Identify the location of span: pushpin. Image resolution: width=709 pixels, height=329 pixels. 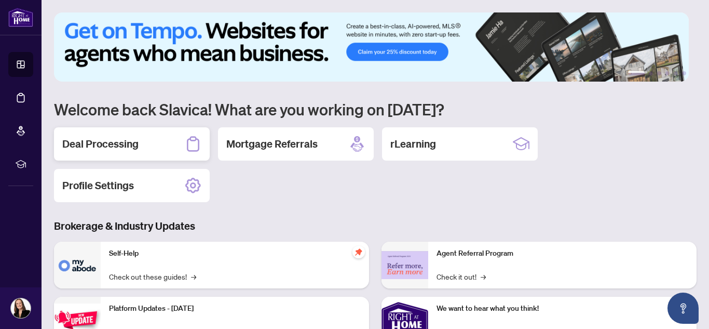
(359, 252).